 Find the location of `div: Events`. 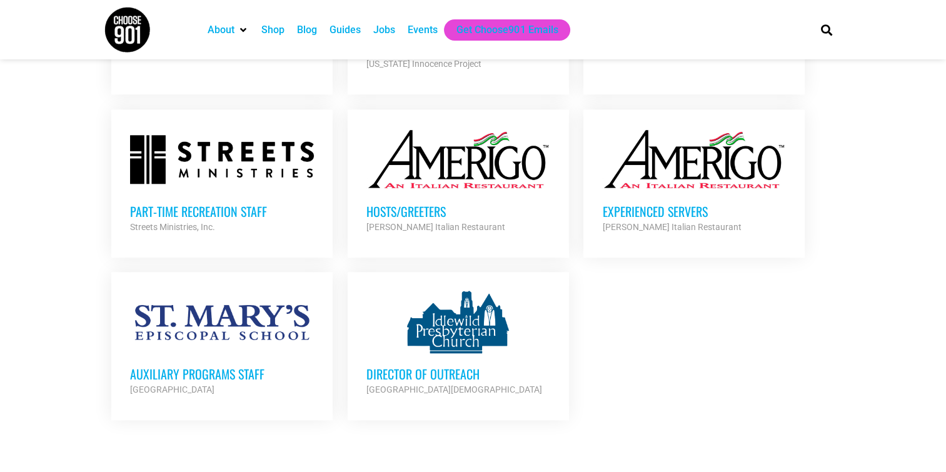

div: Events is located at coordinates (423, 30).